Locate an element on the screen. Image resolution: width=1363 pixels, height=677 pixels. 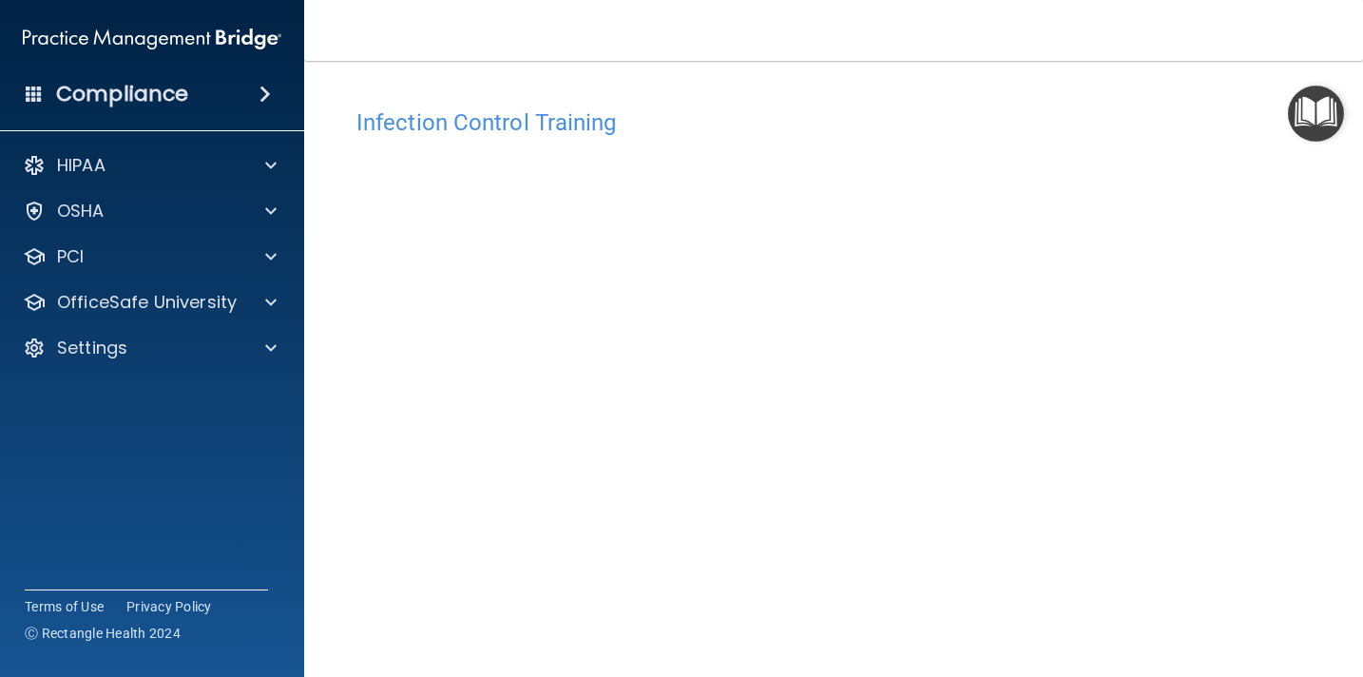
p: OSHA is located at coordinates (81, 211).